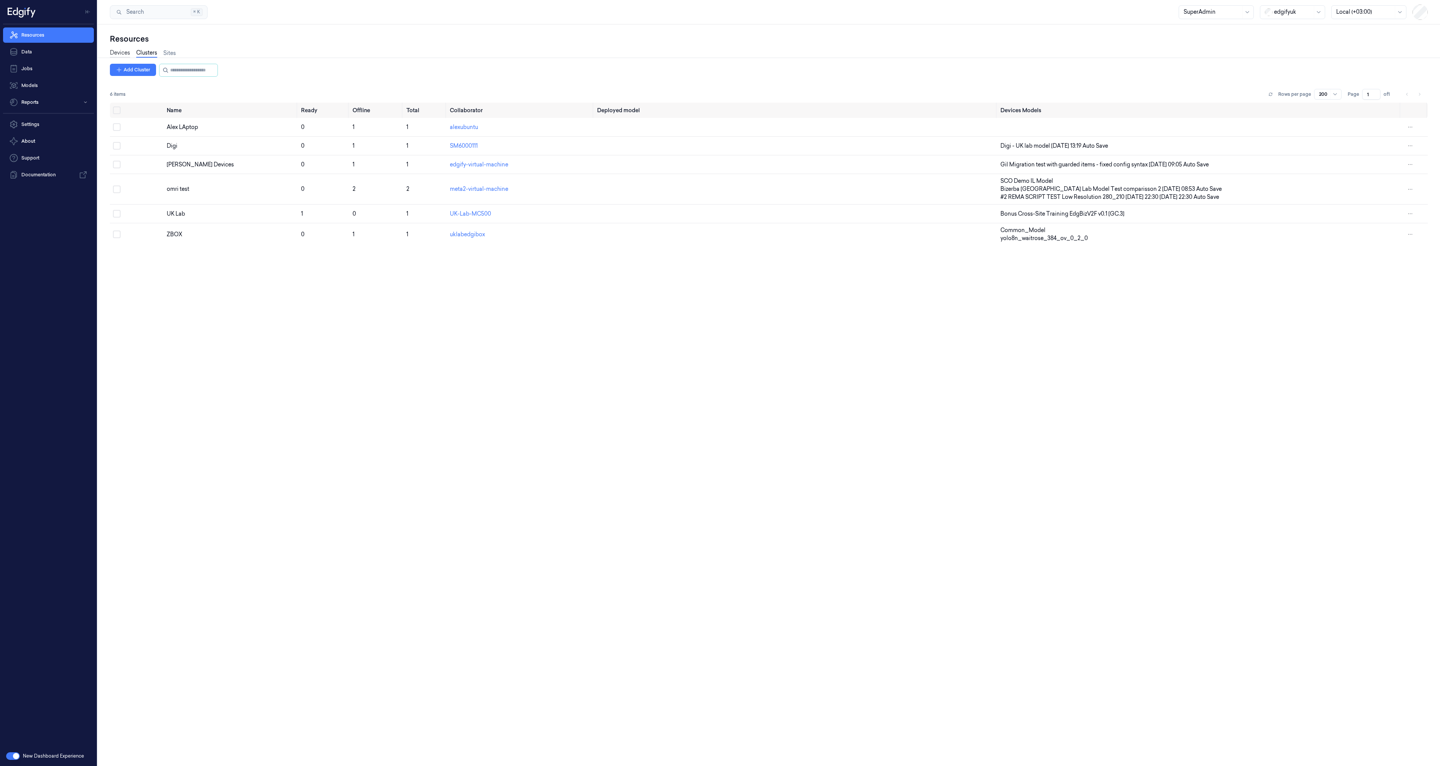  What do you see at coordinates (117, 110) in the screenshot?
I see `button: Select all` at bounding box center [117, 110].